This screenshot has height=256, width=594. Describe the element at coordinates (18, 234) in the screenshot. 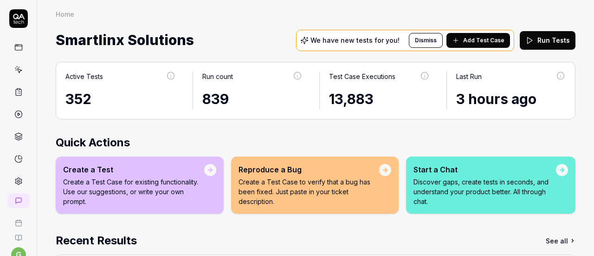

I see `a: Documentation` at that location.